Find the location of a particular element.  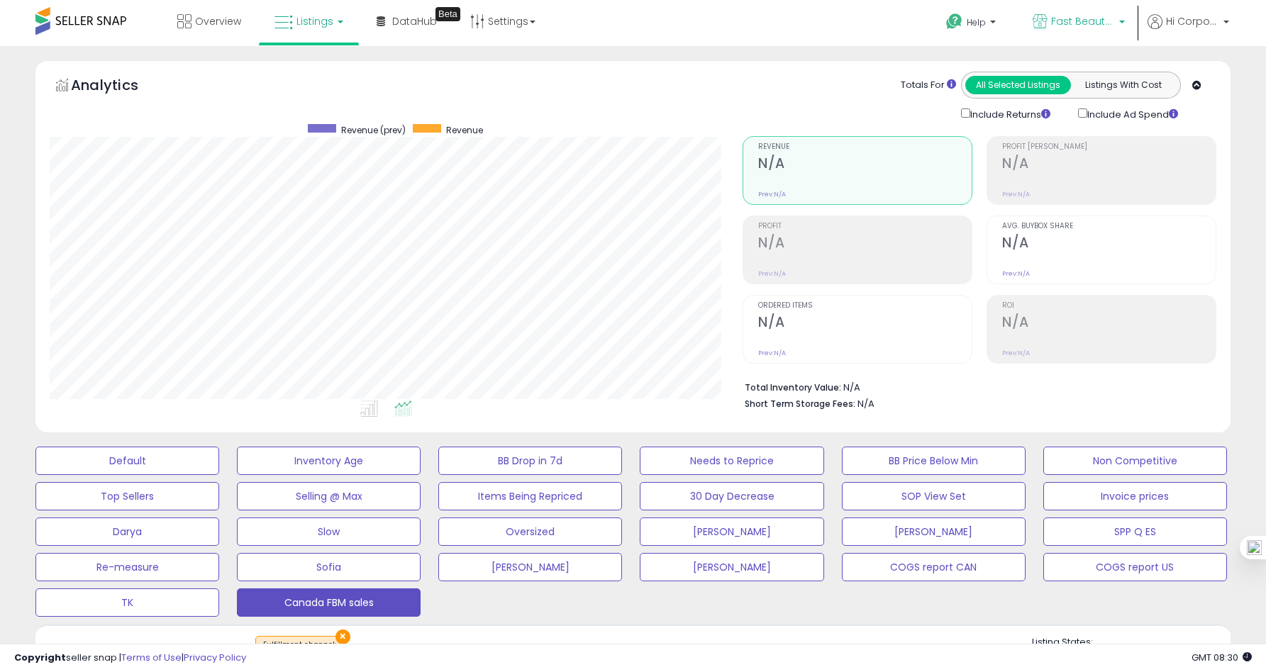

a: Privacy Policy is located at coordinates (215, 657).